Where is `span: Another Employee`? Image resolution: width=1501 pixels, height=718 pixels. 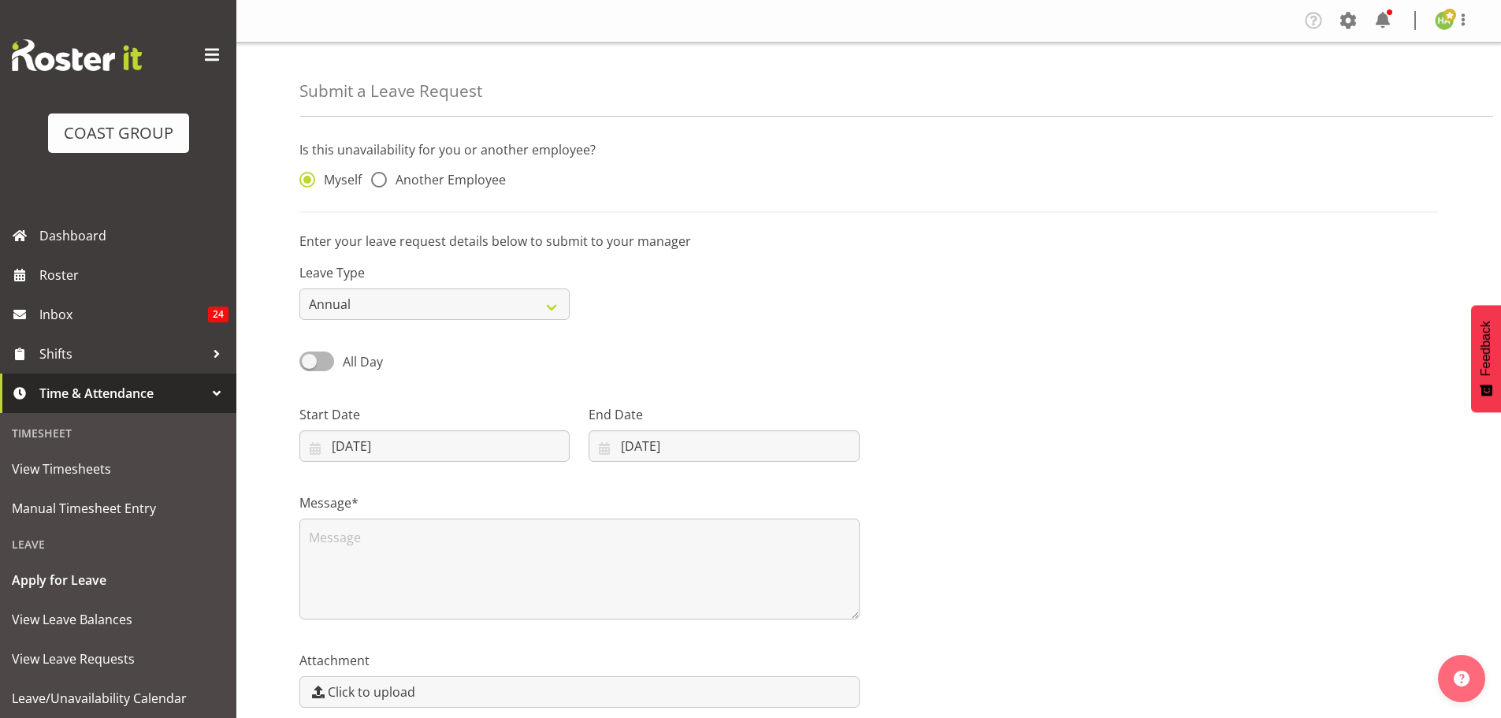
span: Another Employee is located at coordinates (446, 180).